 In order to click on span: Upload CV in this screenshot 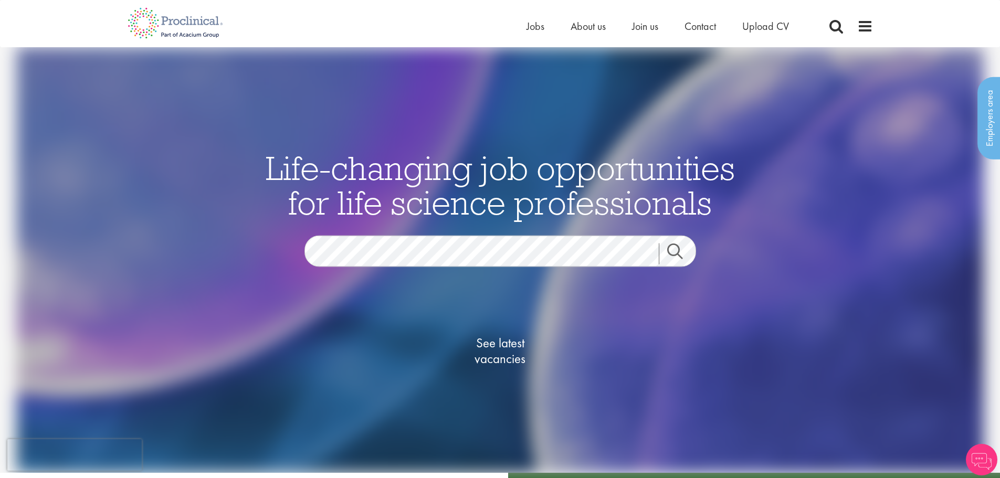, I will do `click(765, 26)`.